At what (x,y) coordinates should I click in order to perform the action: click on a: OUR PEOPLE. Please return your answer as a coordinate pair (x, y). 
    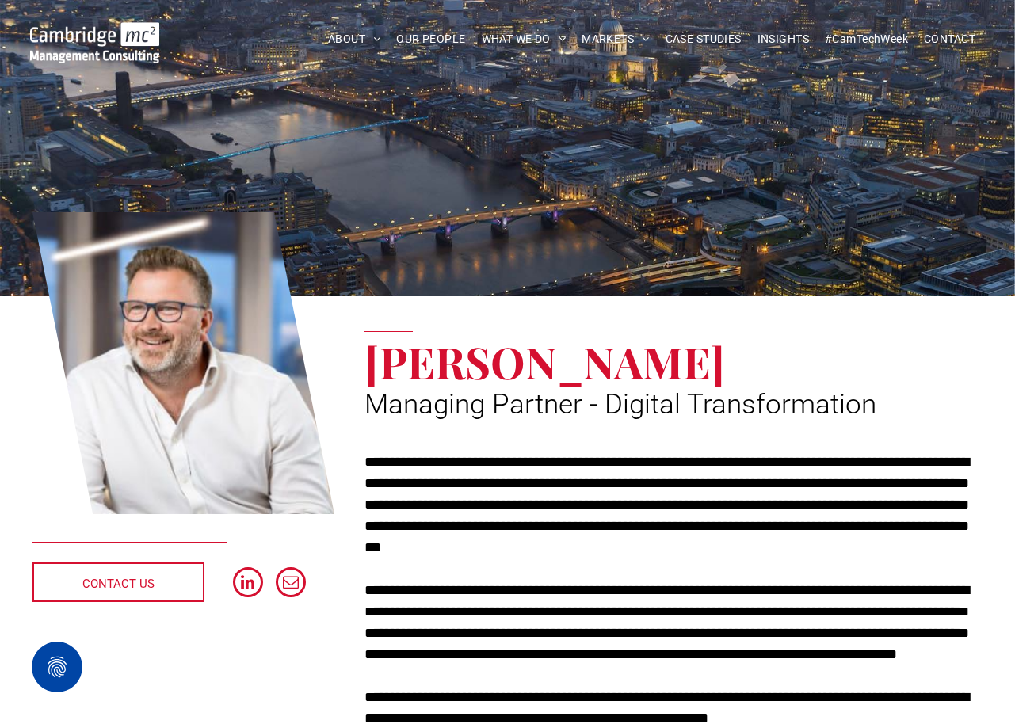
    Looking at the image, I should click on (430, 39).